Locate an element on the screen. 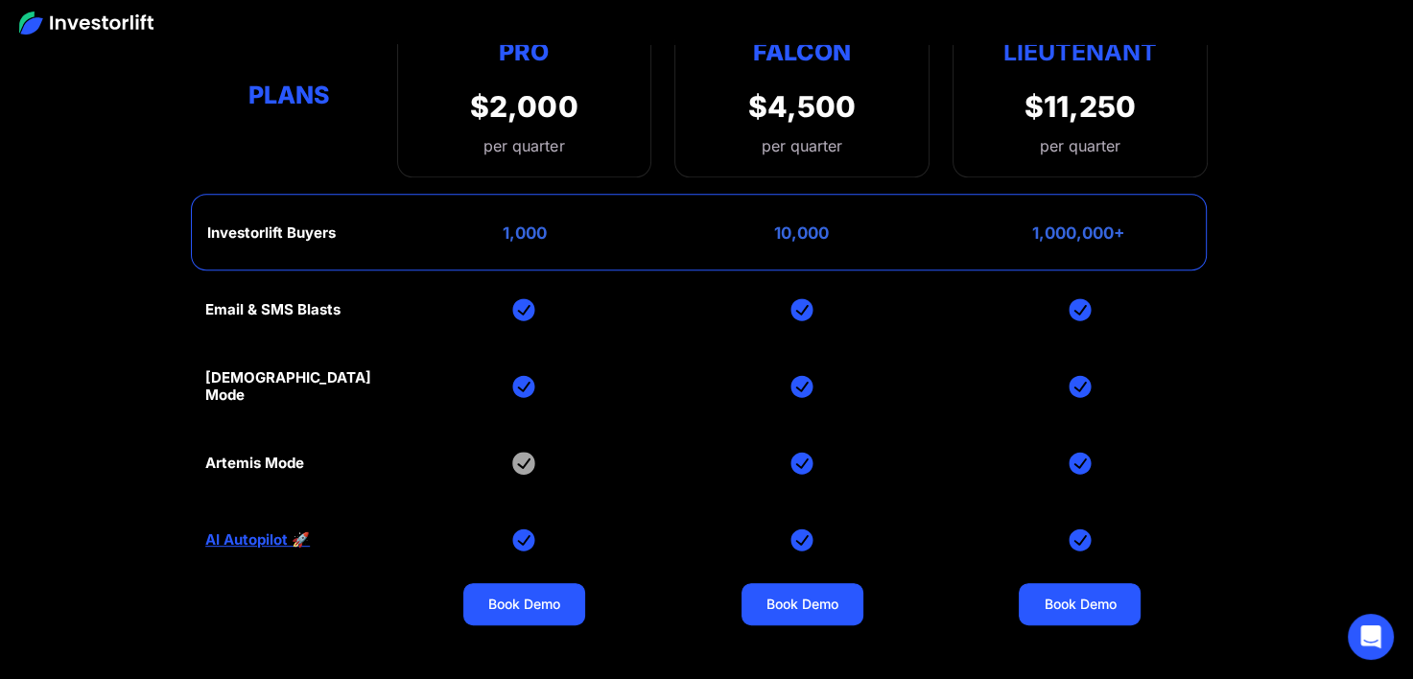 The height and width of the screenshot is (679, 1413). a: AI Autopilot 🚀 is located at coordinates (257, 540).